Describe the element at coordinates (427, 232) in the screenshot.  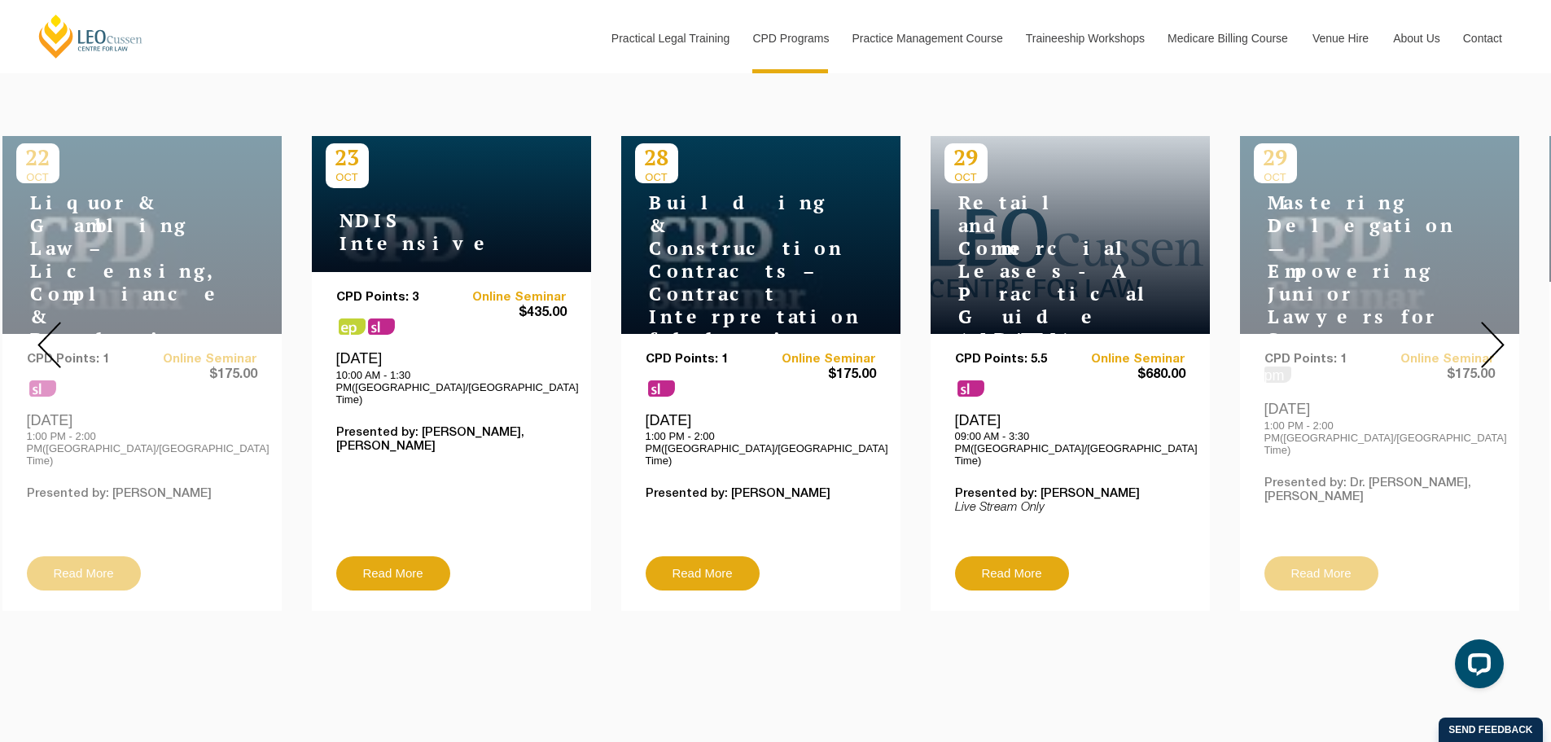
I see `h4: NDIS Intensive` at that location.